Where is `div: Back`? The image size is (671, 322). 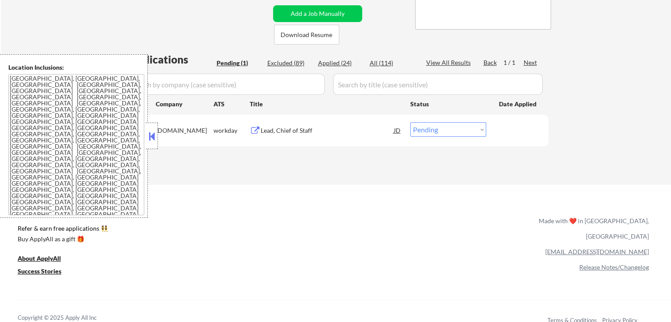 div: Back is located at coordinates (491, 63).